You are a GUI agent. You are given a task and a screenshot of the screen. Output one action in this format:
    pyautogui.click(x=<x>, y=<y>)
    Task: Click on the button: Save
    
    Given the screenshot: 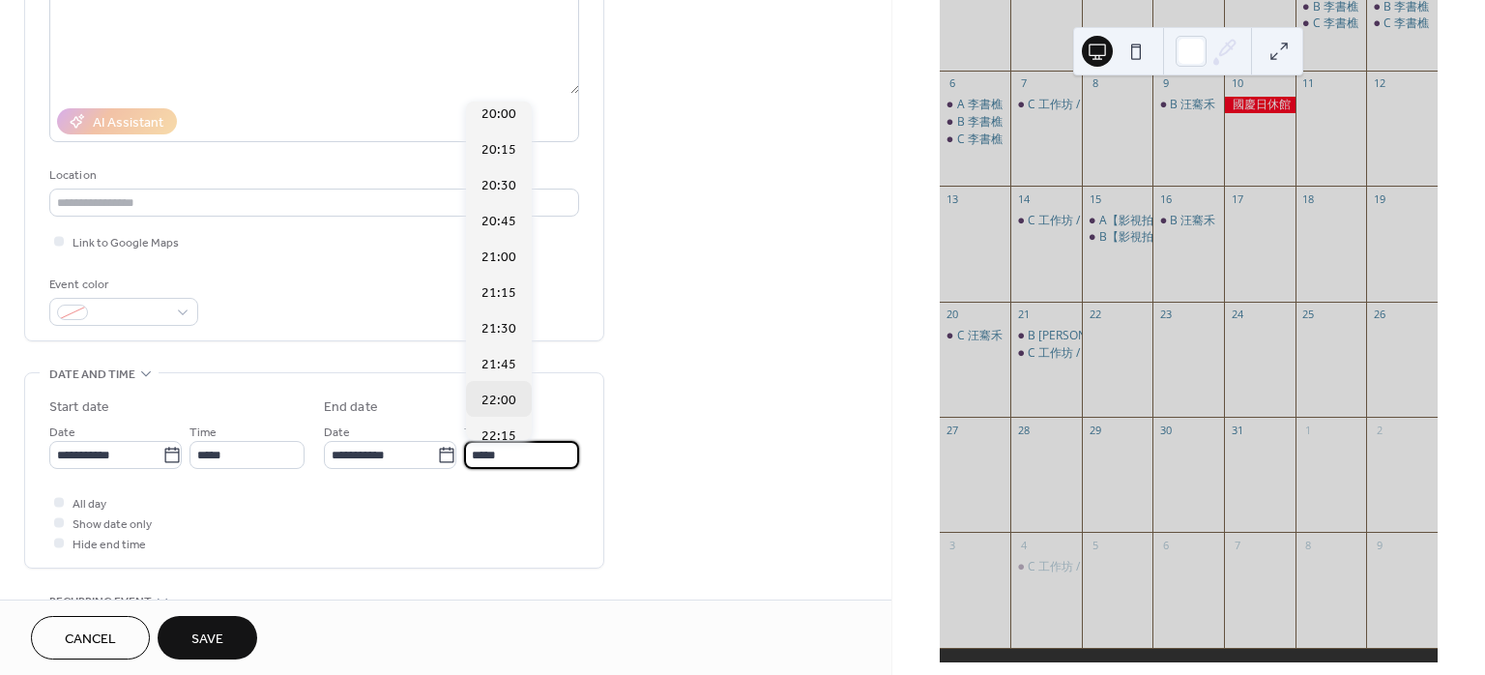 What is the action you would take?
    pyautogui.click(x=207, y=637)
    